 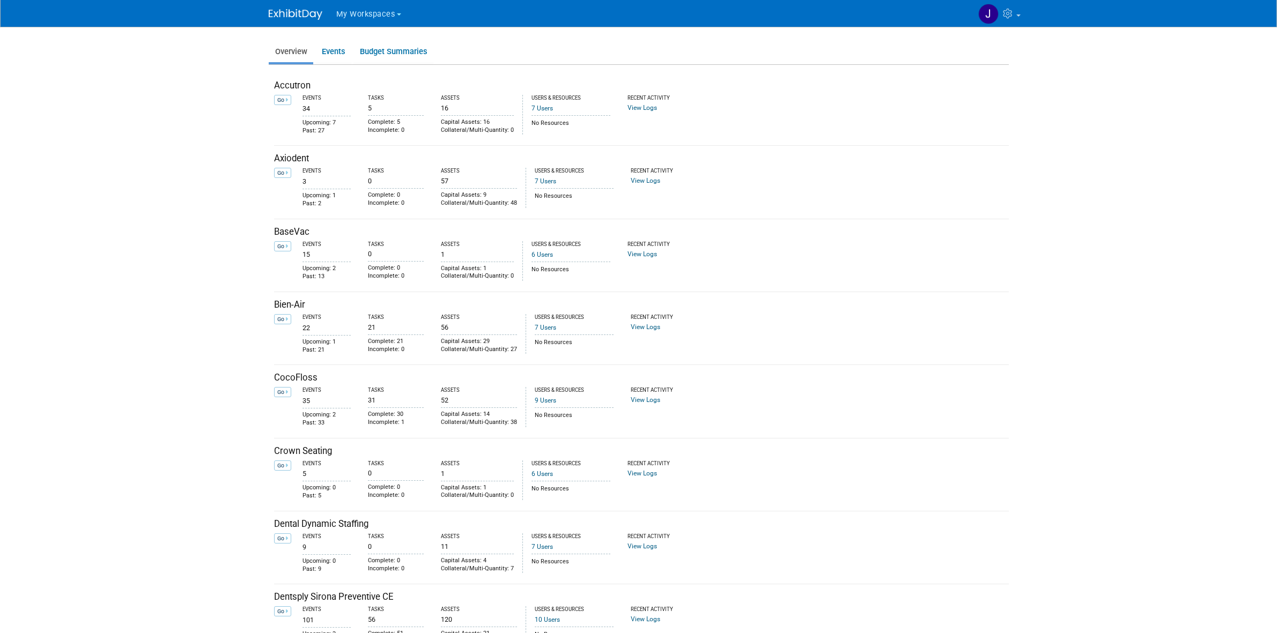 What do you see at coordinates (477, 122) in the screenshot?
I see `div: Capital Assets: 16` at bounding box center [477, 122].